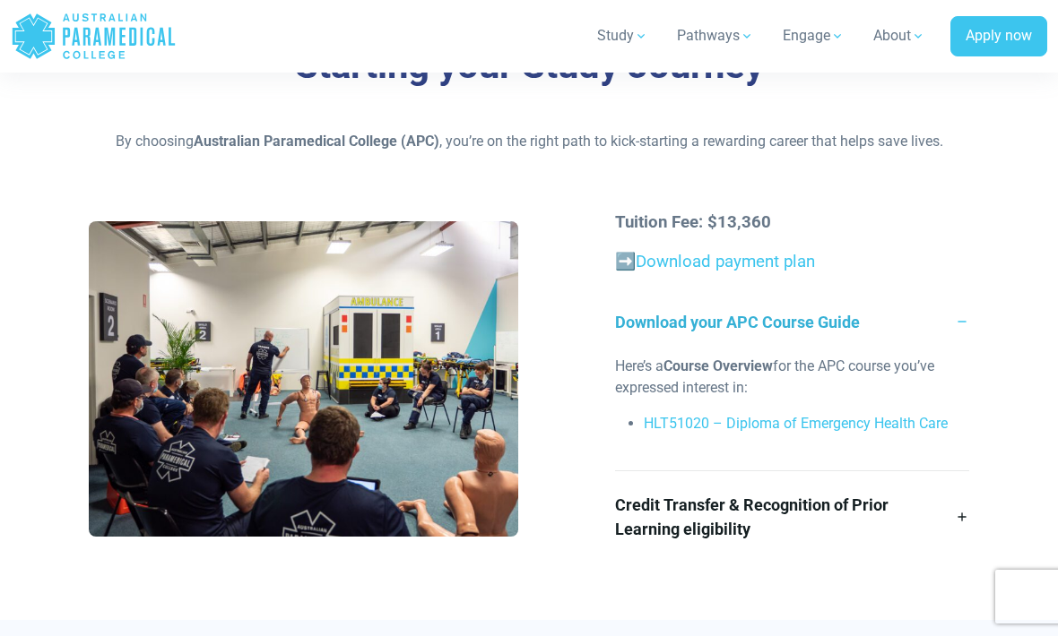  Describe the element at coordinates (725, 262) in the screenshot. I see `a: Download payment plan` at that location.